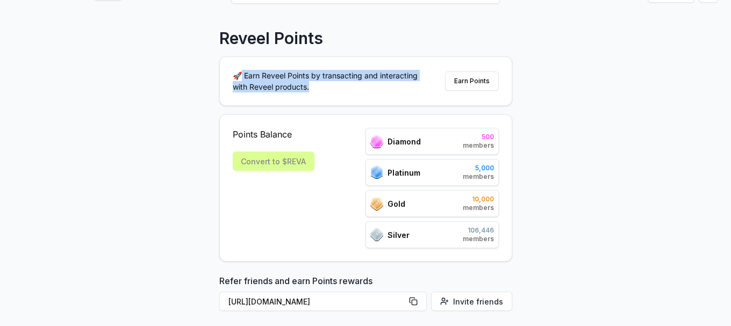  Describe the element at coordinates (404, 141) in the screenshot. I see `span: Diamond` at that location.